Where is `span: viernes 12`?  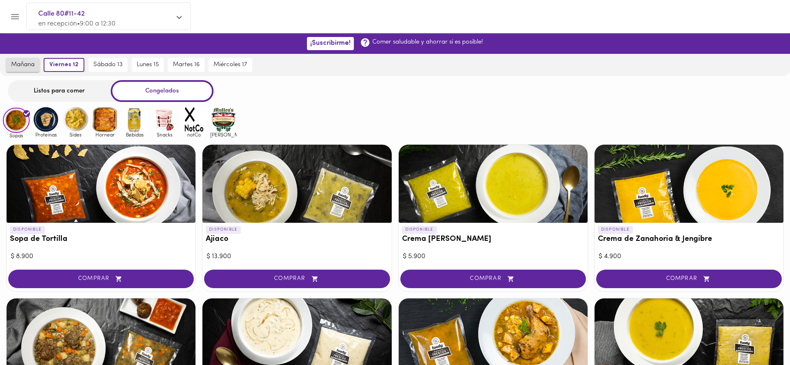
span: viernes 12 is located at coordinates (64, 65).